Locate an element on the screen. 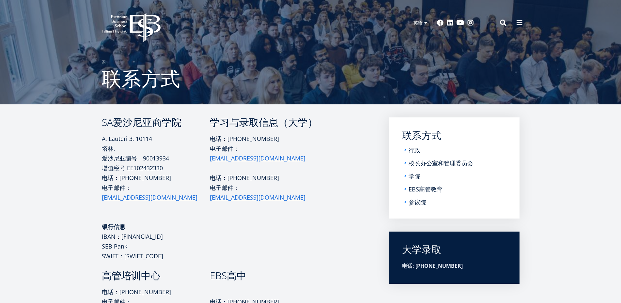 Image resolution: width=621 pixels, height=303 pixels. font: 塔林, is located at coordinates (108, 148).